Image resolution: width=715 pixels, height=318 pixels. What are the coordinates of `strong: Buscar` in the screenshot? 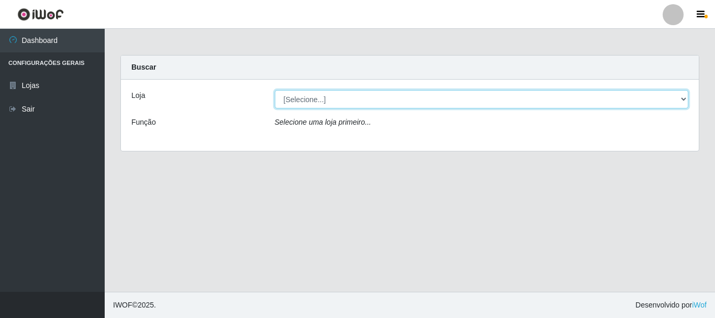 It's located at (143, 67).